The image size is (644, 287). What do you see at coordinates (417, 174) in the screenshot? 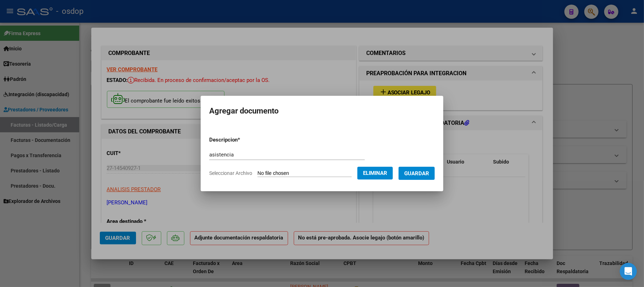
I see `span: Guardar` at bounding box center [417, 174].